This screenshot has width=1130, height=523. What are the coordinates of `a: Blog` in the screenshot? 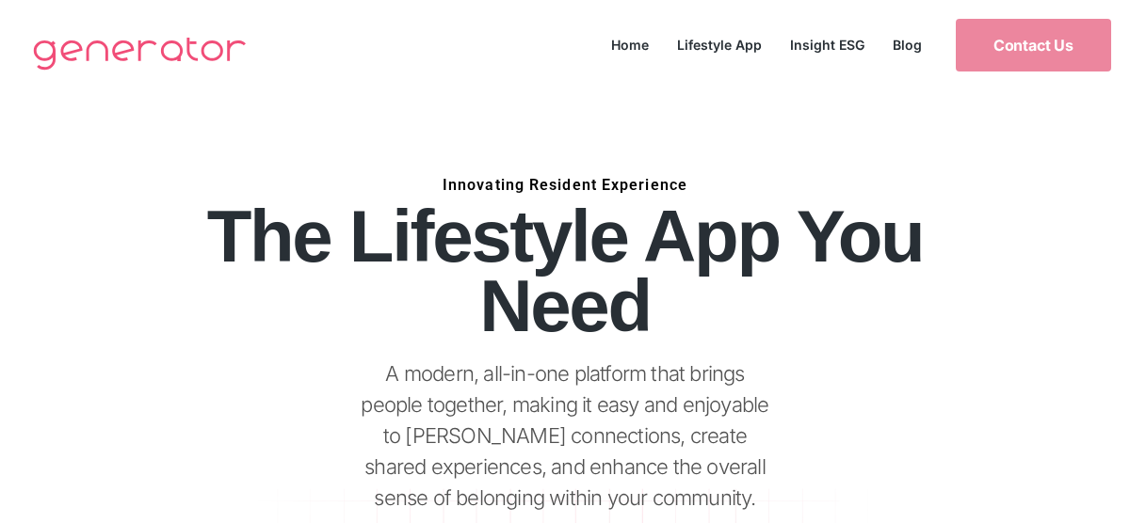 It's located at (907, 44).